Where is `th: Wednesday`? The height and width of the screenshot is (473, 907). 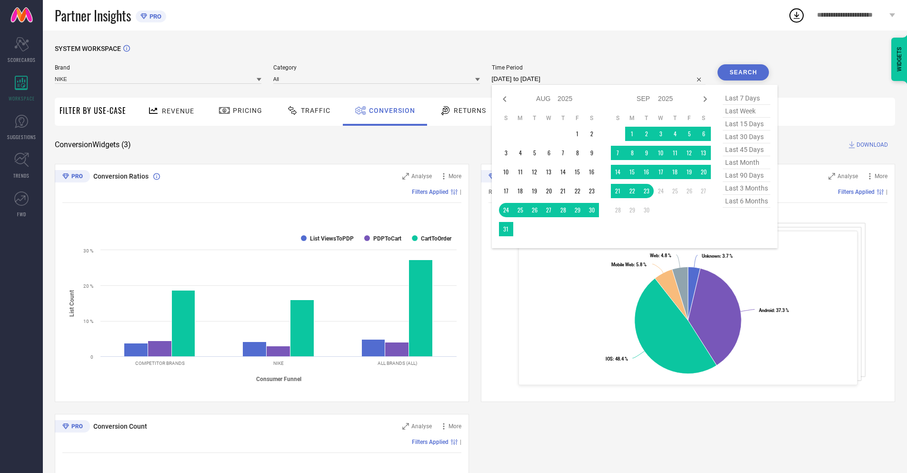
th: Wednesday is located at coordinates (549, 118).